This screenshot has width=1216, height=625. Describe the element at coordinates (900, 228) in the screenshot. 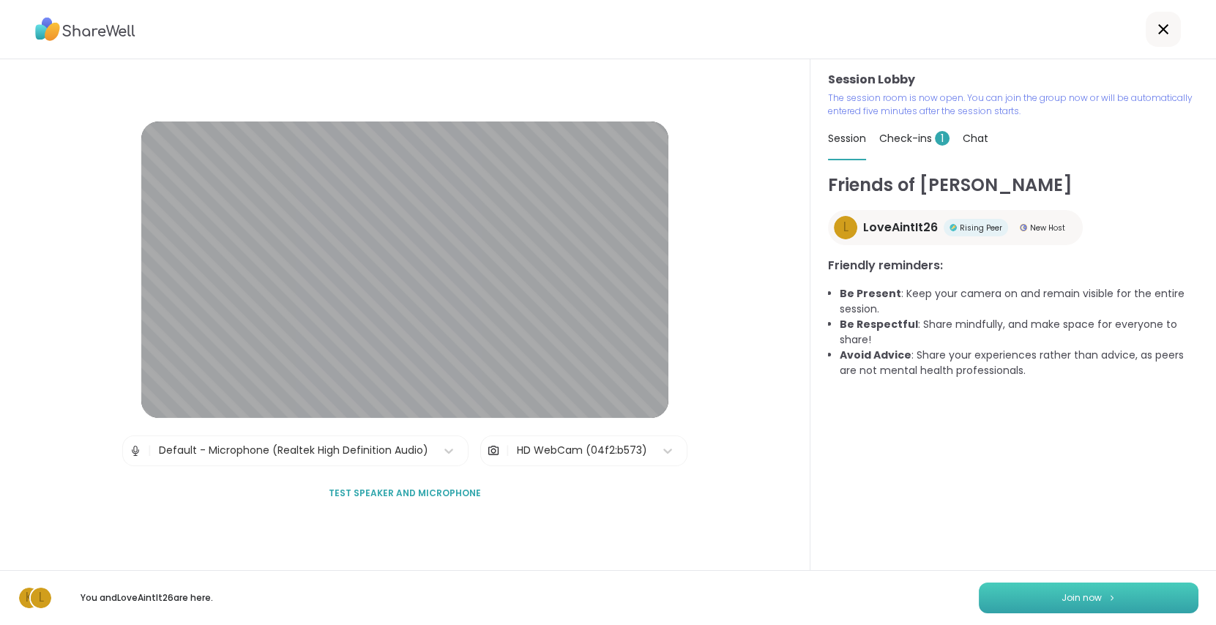

I see `span: LoveAintIt26` at that location.